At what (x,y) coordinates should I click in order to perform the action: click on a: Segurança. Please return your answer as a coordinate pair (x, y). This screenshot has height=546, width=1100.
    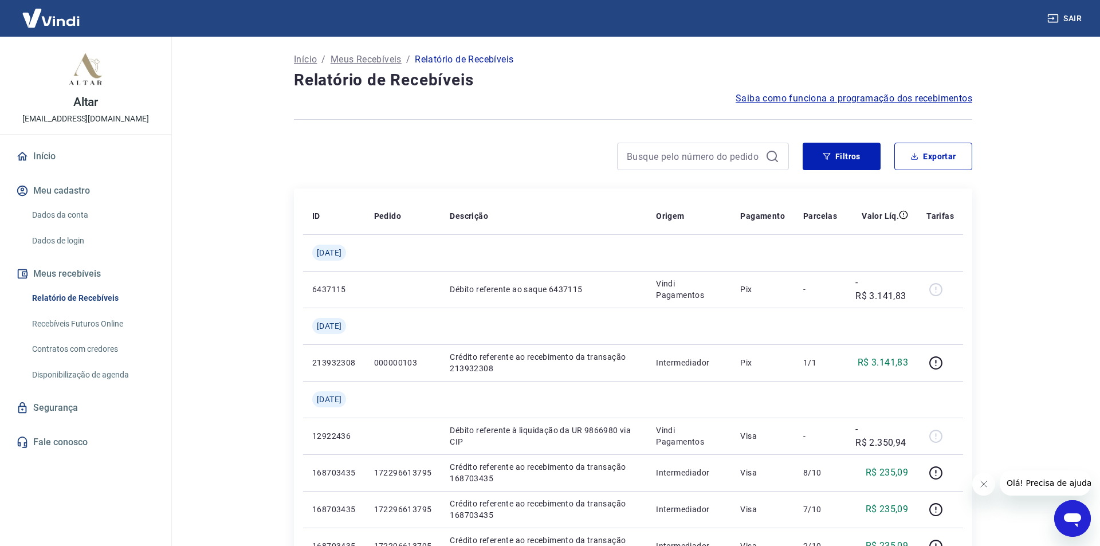
    Looking at the image, I should click on (85, 408).